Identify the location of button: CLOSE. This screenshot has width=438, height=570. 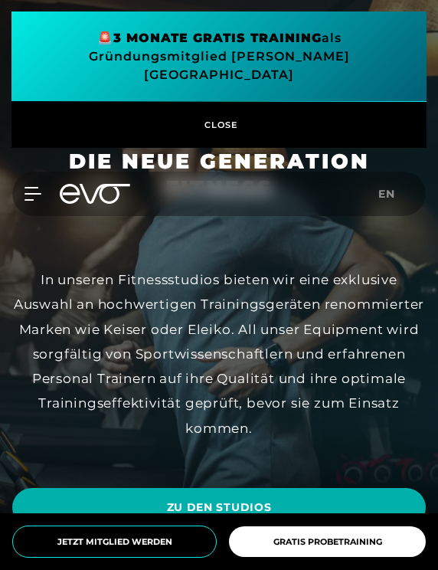
(219, 125).